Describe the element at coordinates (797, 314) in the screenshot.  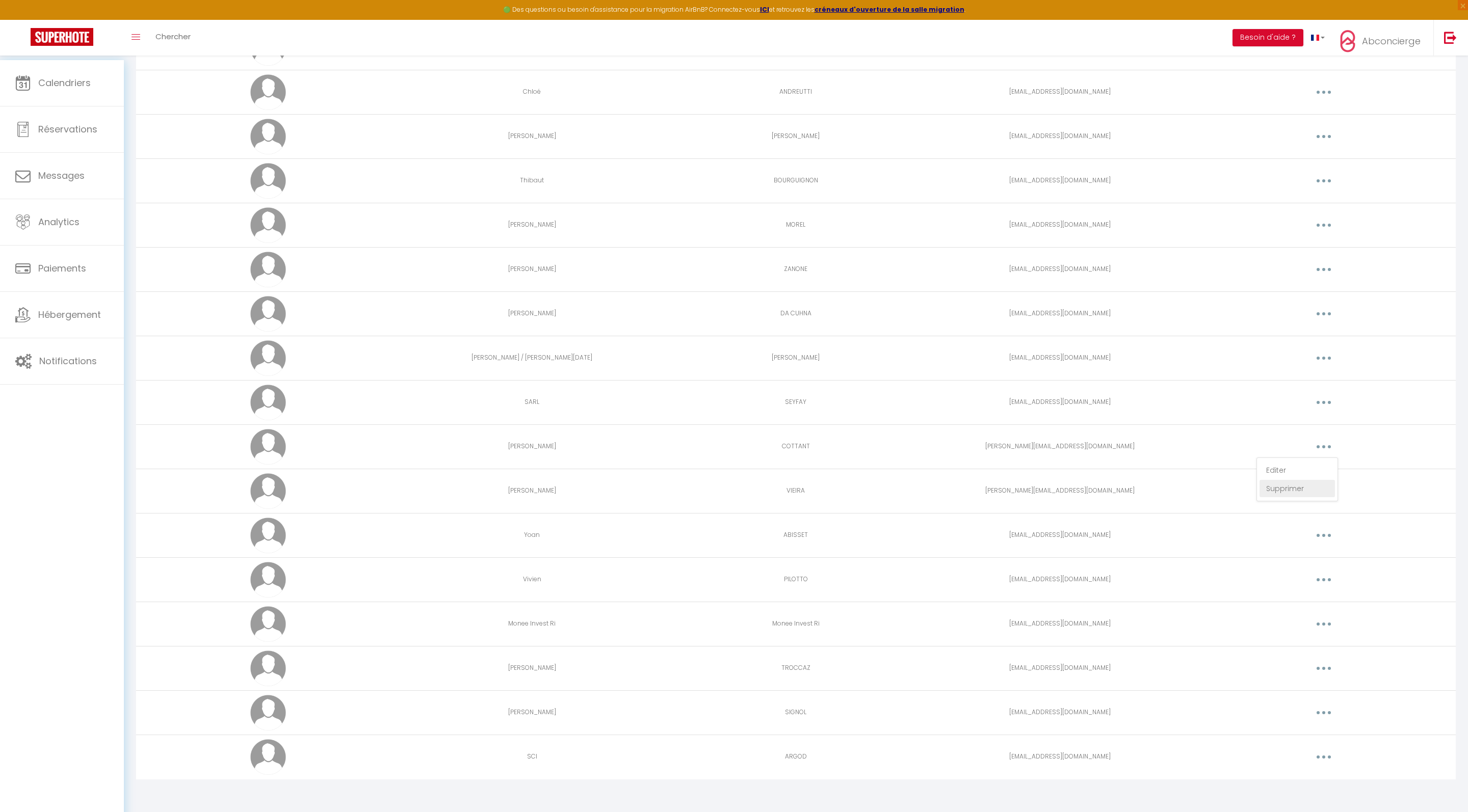
I see `td: DA CUHNA` at that location.